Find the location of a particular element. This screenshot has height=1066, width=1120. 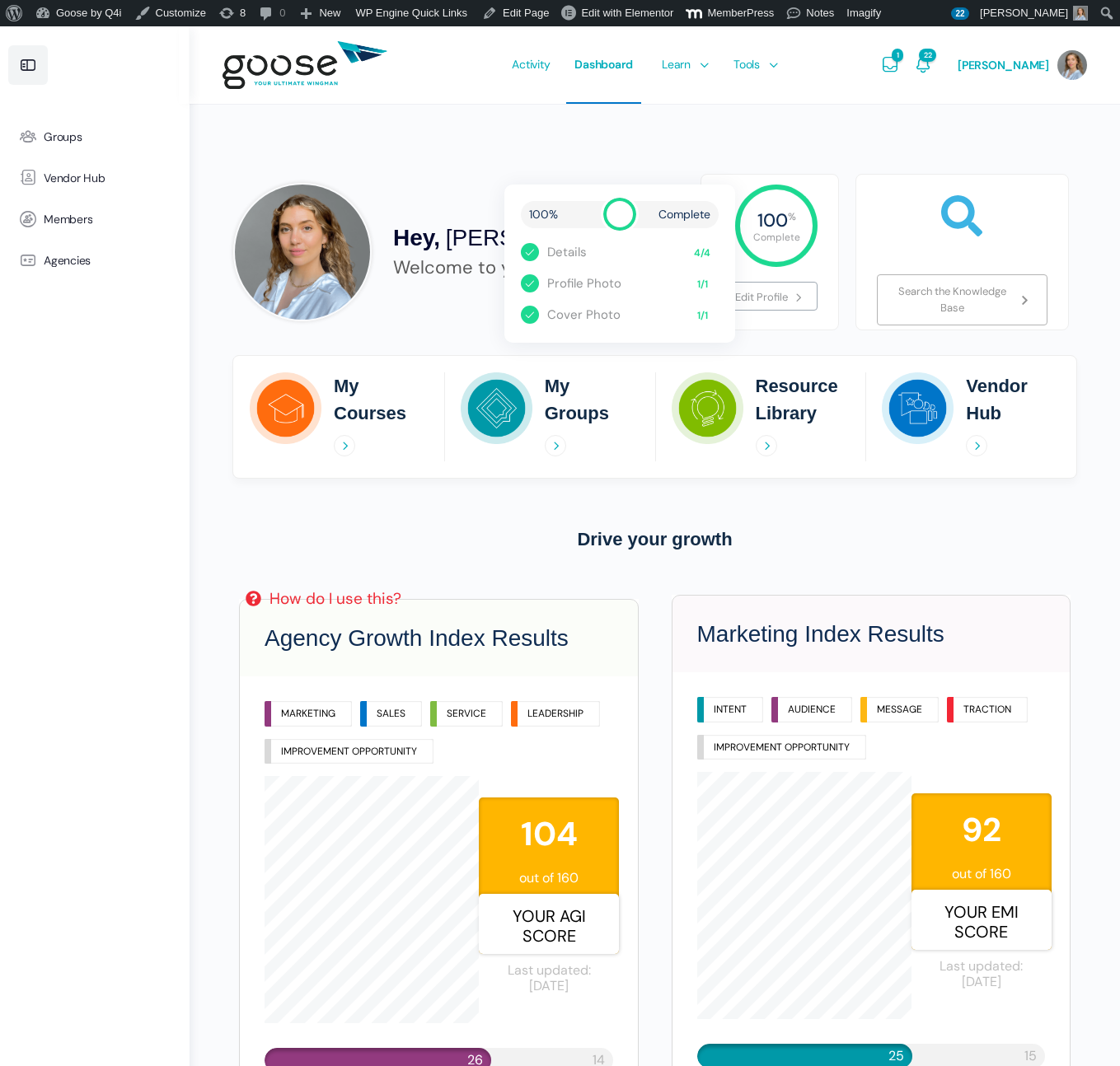

a: Agencies is located at coordinates (95, 260).